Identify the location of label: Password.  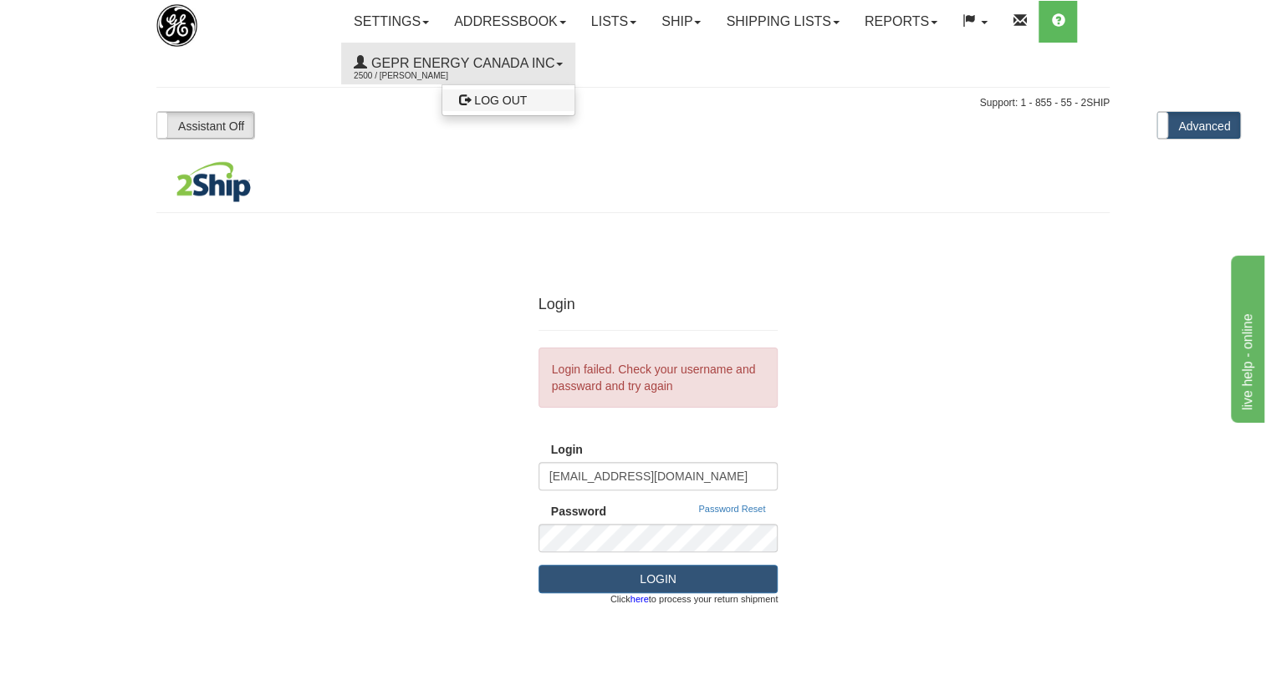
(578, 512).